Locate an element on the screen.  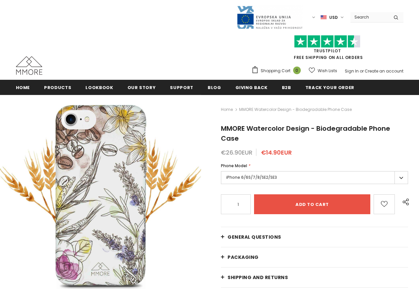
span: Our Story is located at coordinates (142, 87).